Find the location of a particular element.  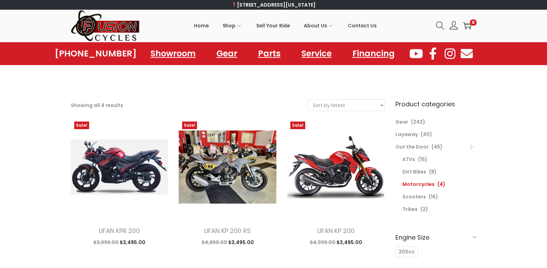

span: (2) is located at coordinates (424, 209).